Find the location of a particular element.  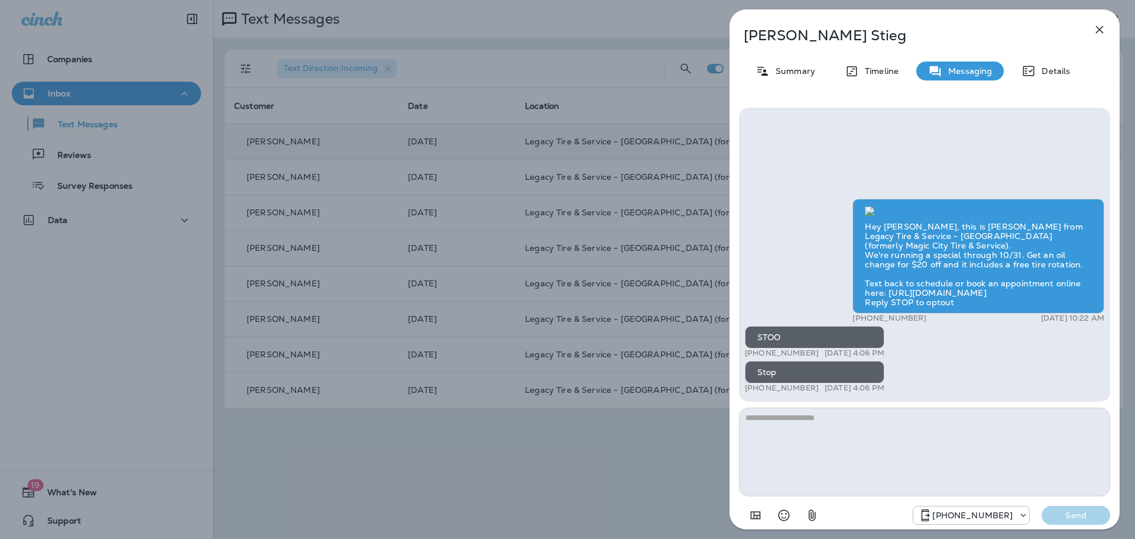

div: +1 (205) 606-2088 is located at coordinates (971, 515).